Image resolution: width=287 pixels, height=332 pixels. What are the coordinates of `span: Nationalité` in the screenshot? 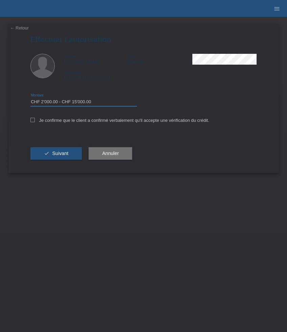 It's located at (73, 72).